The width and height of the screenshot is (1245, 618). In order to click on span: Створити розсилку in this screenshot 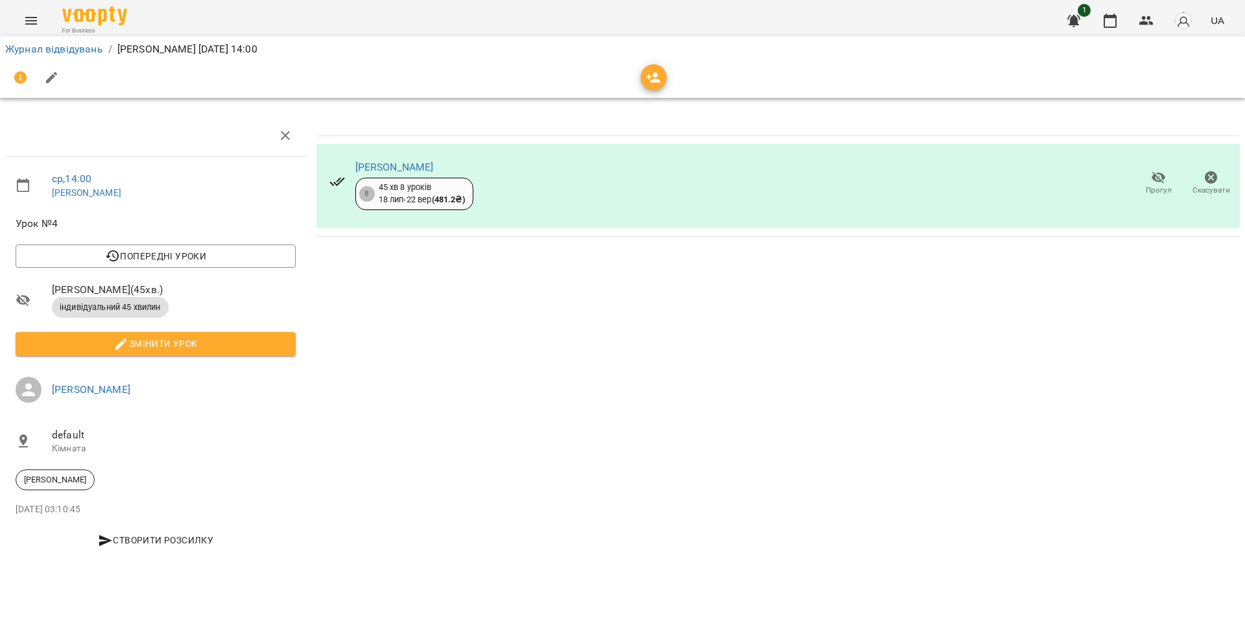, I will do `click(156, 540)`.